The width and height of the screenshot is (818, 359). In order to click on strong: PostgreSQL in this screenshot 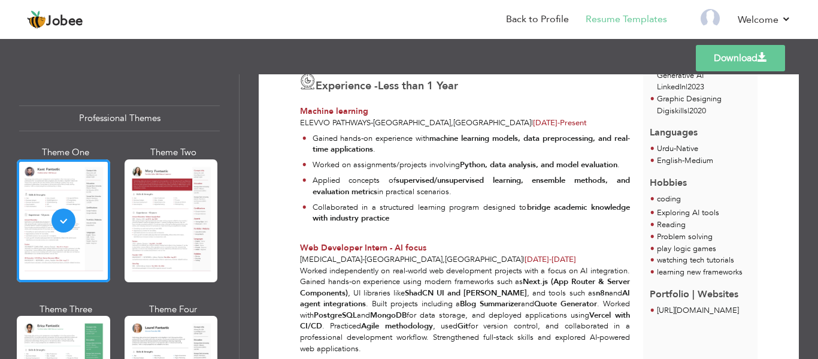, I will do `click(335, 315)`.